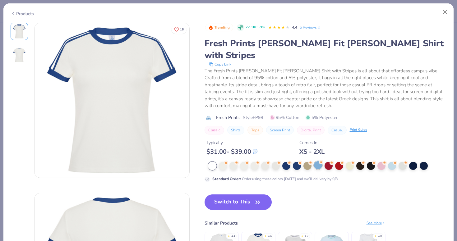  Describe the element at coordinates (380, 237) in the screenshot. I see `div: 4.8` at that location.